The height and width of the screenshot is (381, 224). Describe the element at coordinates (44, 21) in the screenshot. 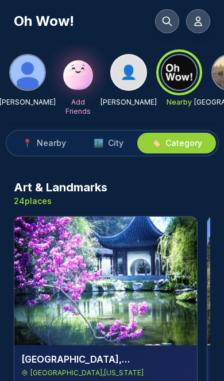

I see `h1: Oh Wow!` at that location.